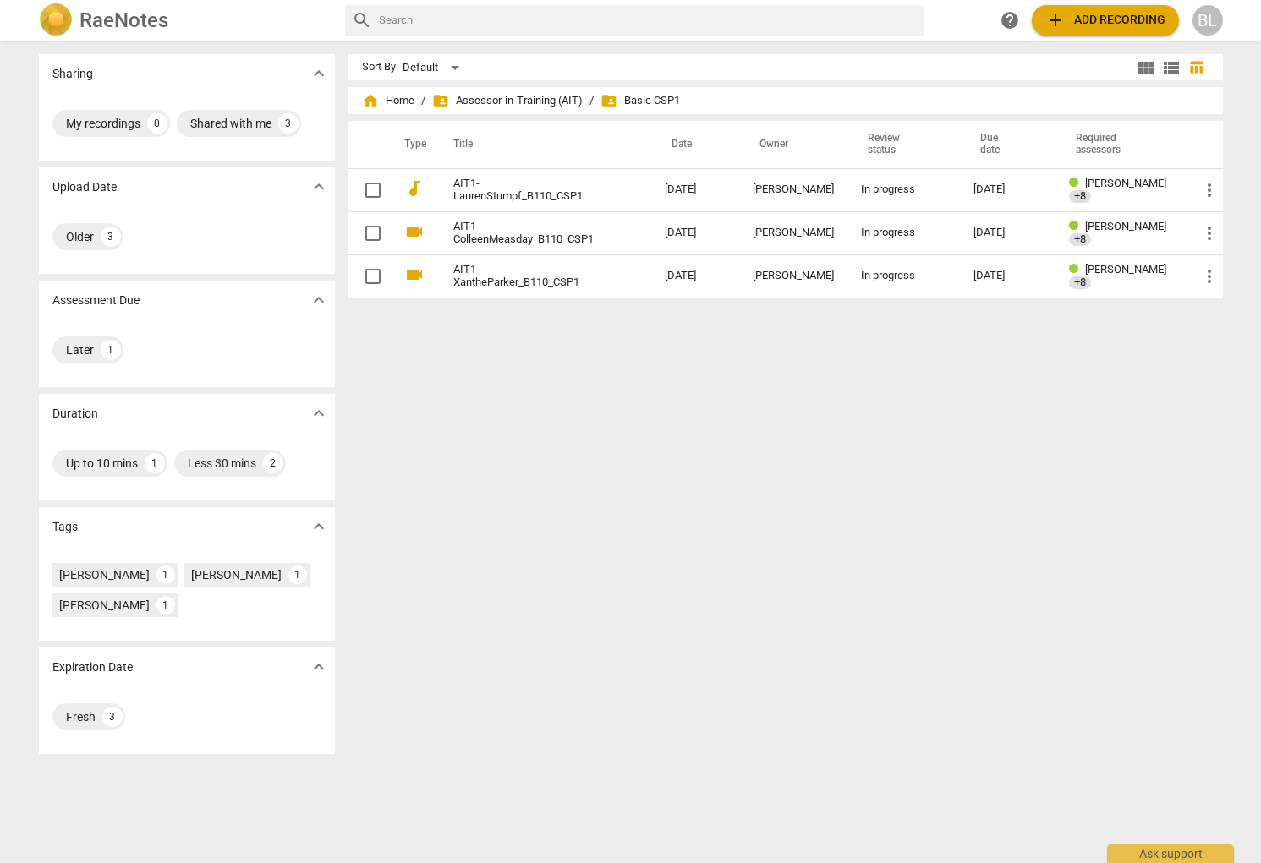 The width and height of the screenshot is (1261, 863). What do you see at coordinates (222, 463) in the screenshot?
I see `div: Less 30 mins` at bounding box center [222, 463].